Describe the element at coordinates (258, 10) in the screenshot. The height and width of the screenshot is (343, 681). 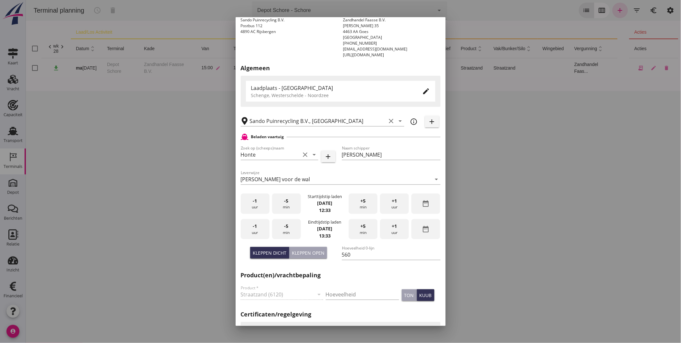
I see `div: Depot Schore - Schore` at that location.